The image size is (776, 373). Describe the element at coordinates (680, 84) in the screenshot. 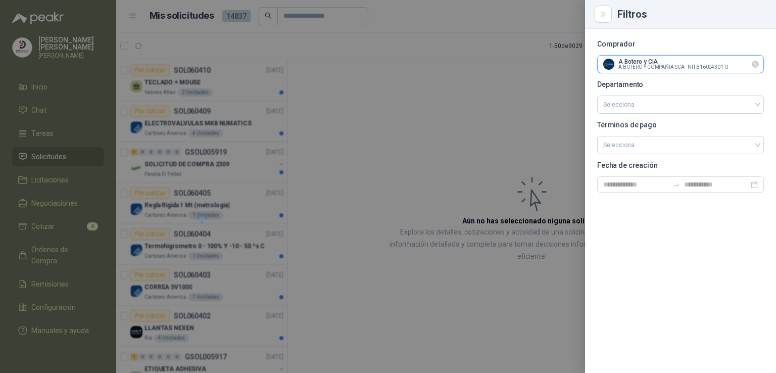

I see `p: Departamento` at that location.